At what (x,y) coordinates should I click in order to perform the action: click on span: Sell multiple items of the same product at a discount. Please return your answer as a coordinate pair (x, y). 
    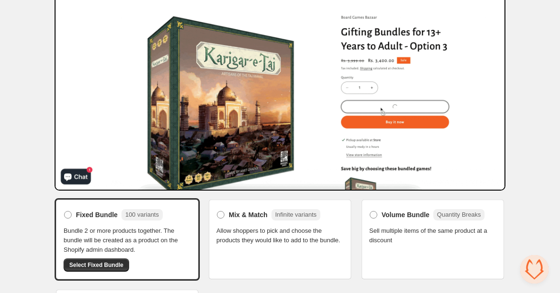
    Looking at the image, I should click on (433, 236).